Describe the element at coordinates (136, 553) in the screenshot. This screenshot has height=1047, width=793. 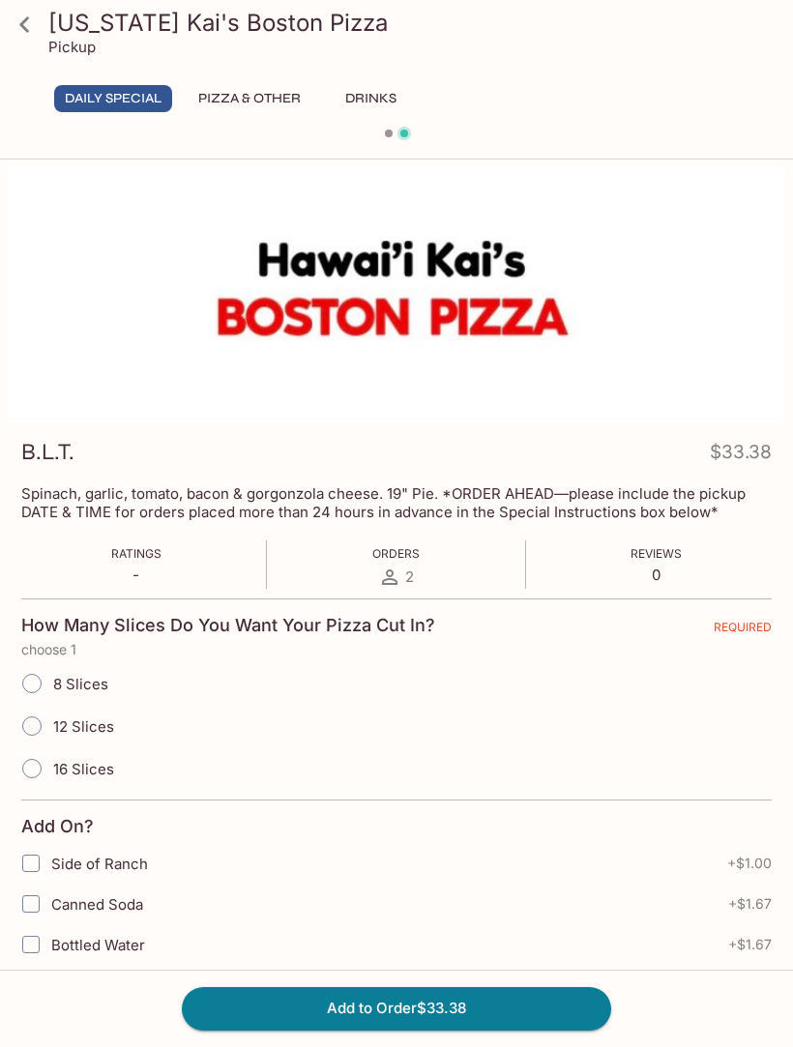
I see `span: Ratings` at that location.